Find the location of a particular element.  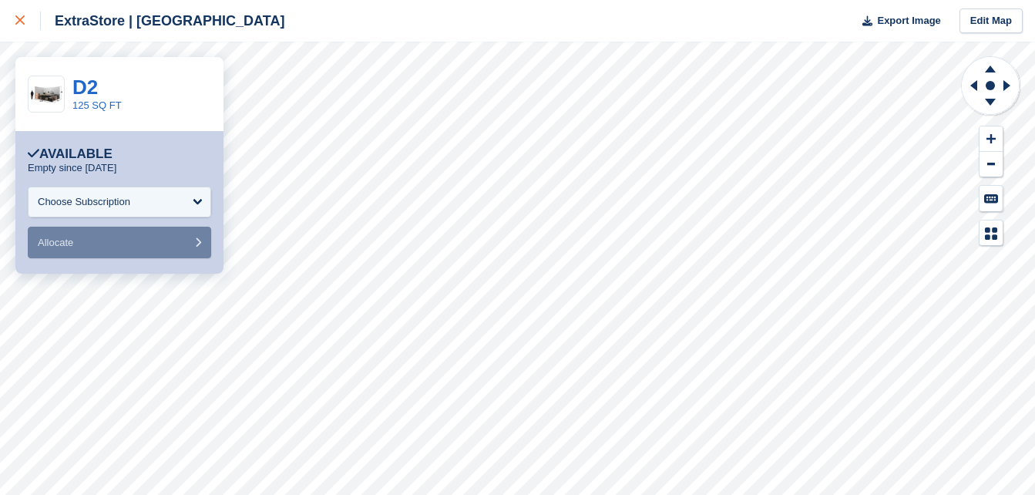

div: Choose Subscription is located at coordinates (84, 202).